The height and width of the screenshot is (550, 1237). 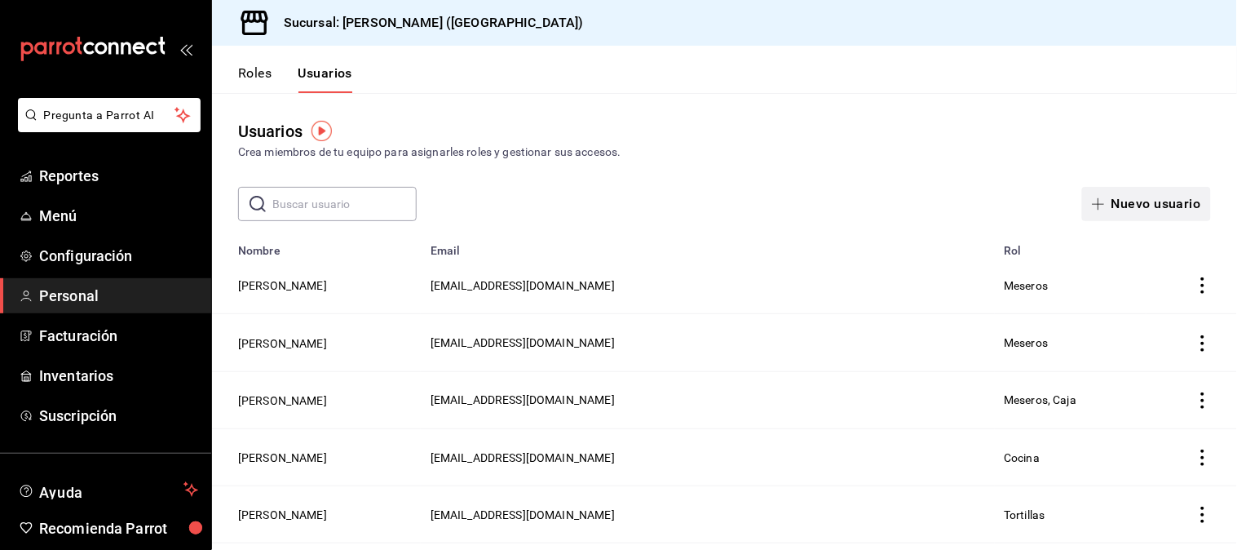 What do you see at coordinates (325, 79) in the screenshot?
I see `button: Usuarios` at bounding box center [325, 79].